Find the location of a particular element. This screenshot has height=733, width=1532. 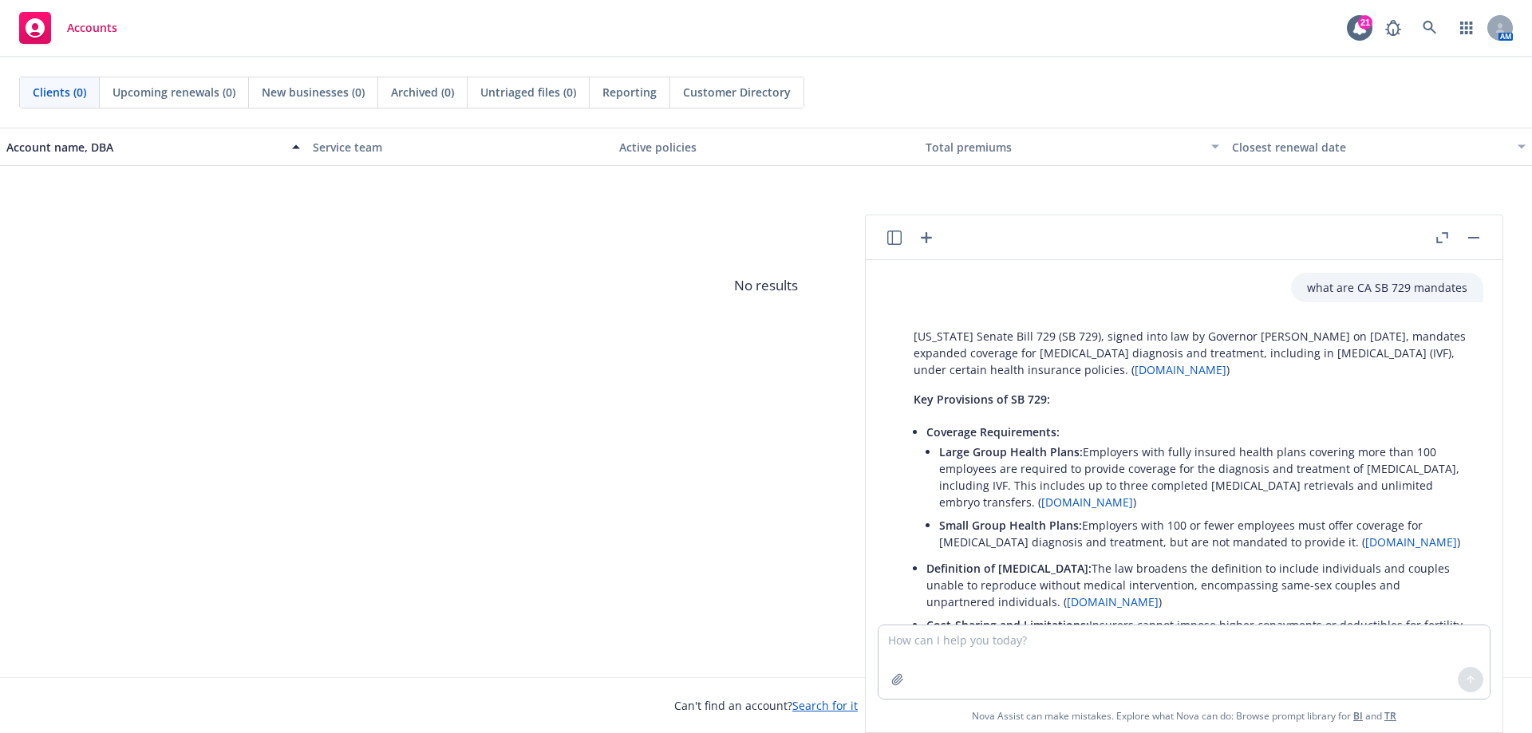

div: 21 is located at coordinates (1365, 22).